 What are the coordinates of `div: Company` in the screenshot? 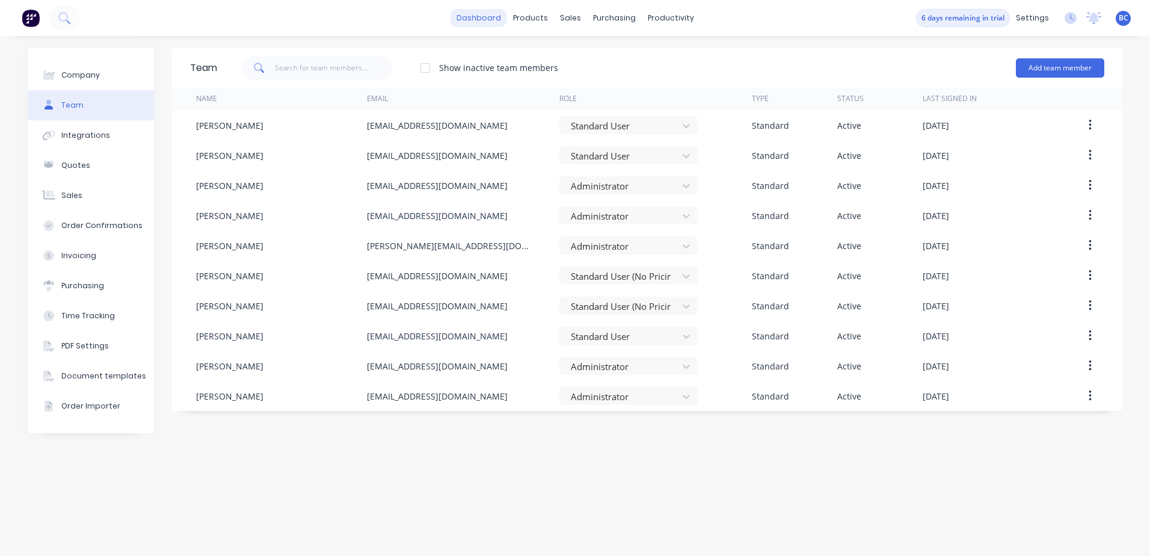 It's located at (81, 75).